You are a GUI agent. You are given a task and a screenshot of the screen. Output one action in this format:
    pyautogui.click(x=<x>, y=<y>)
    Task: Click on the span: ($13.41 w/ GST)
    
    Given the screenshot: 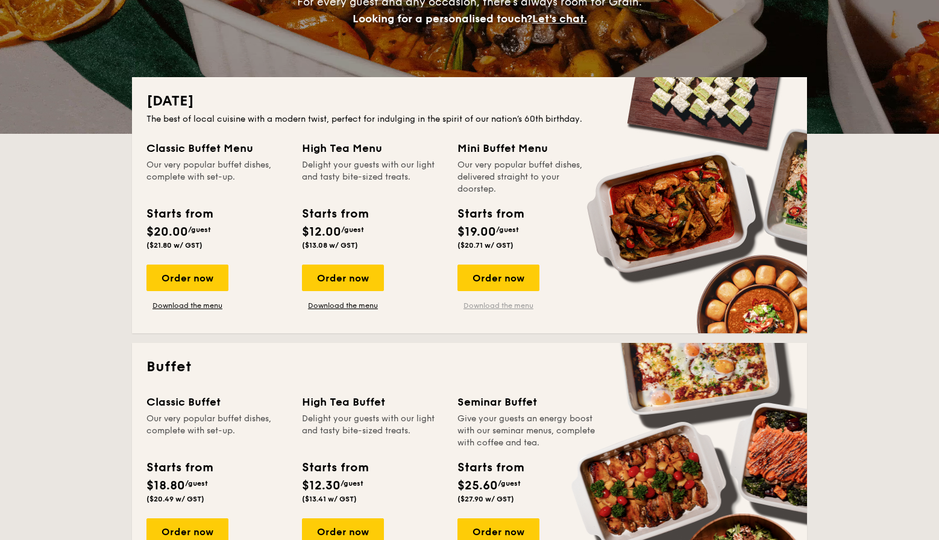 What is the action you would take?
    pyautogui.click(x=329, y=499)
    